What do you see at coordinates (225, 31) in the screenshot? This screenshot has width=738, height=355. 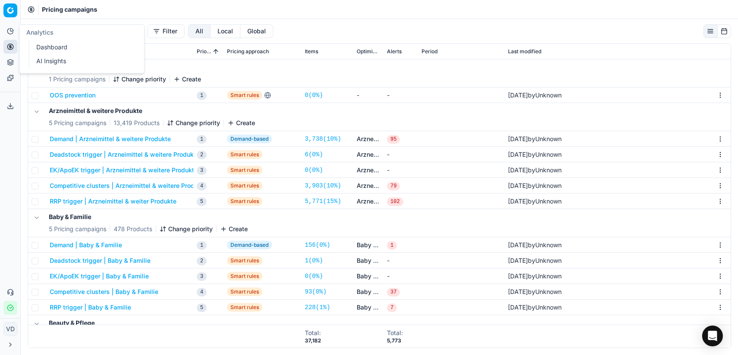 I see `button: local` at bounding box center [225, 31].